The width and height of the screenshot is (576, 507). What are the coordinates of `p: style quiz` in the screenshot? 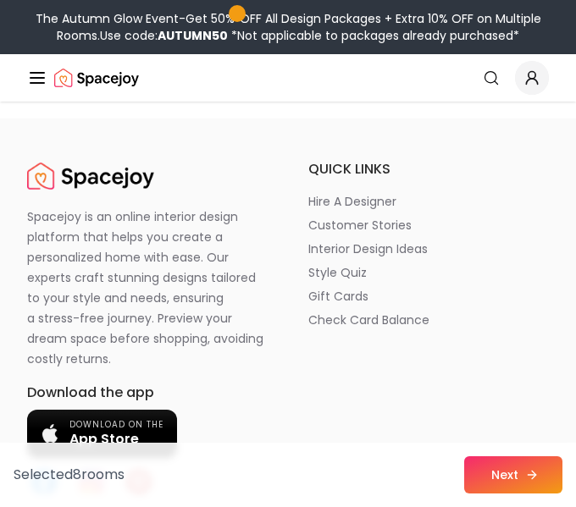 It's located at (337, 273).